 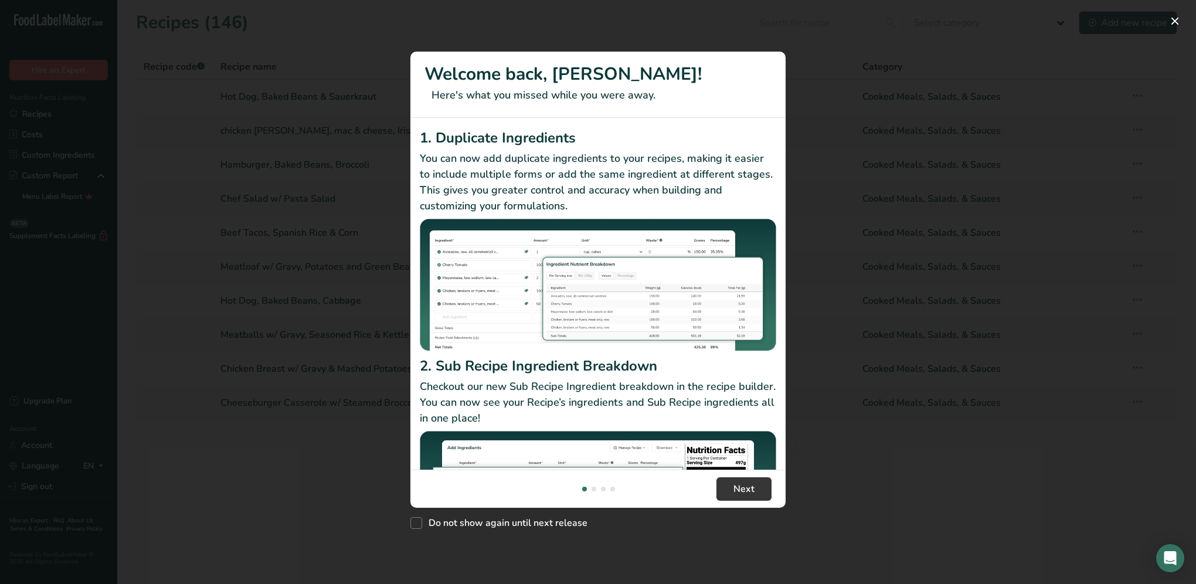 What do you see at coordinates (598, 497) in the screenshot?
I see `img: Sub Recipe Ingredient Breakdown` at bounding box center [598, 497].